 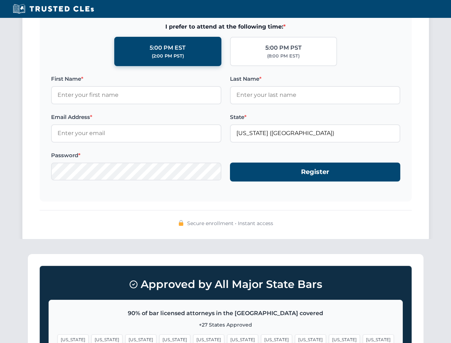 I want to click on label: Password, so click(x=136, y=155).